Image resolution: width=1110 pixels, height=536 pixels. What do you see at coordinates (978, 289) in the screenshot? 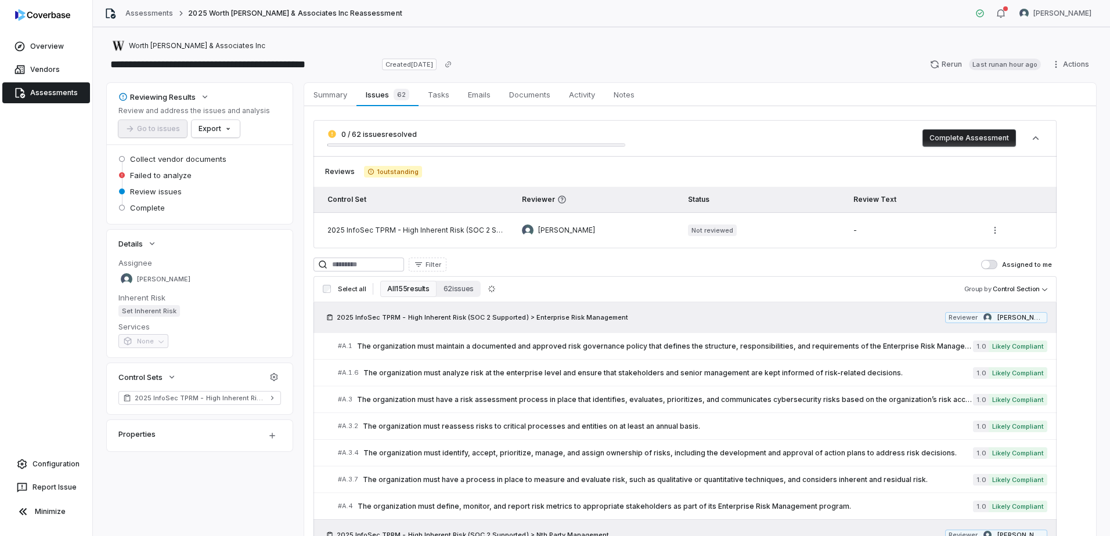
I see `span: Group by` at bounding box center [978, 289].